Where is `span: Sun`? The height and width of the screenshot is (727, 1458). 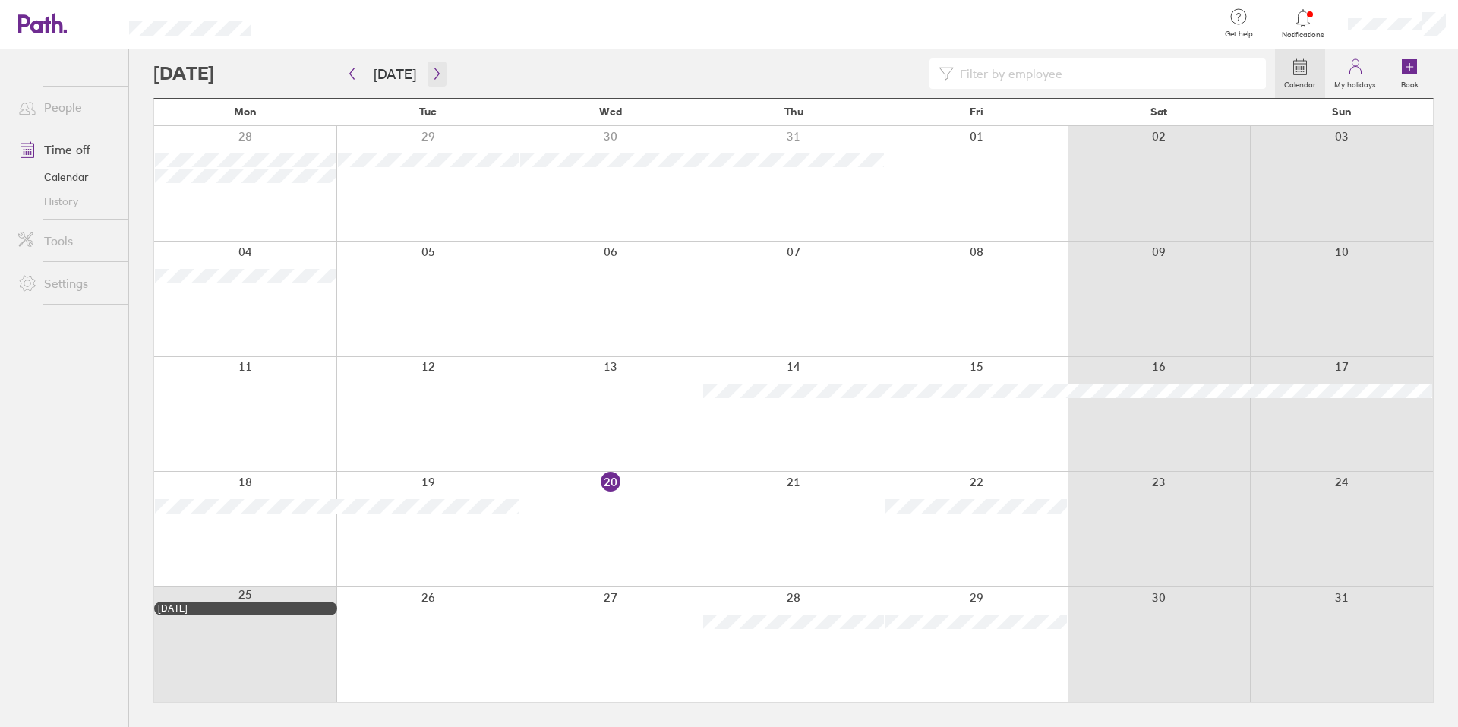
span: Sun is located at coordinates (1342, 112).